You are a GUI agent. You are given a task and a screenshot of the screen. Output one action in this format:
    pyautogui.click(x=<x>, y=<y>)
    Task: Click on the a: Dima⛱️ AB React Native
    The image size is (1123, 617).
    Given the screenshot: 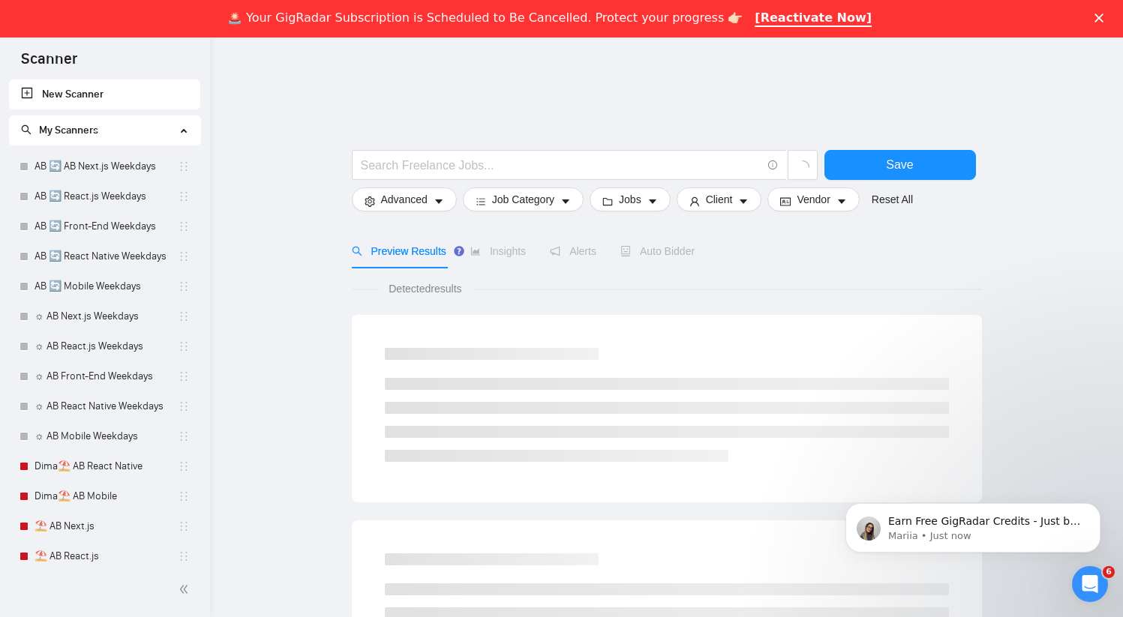 What is the action you would take?
    pyautogui.click(x=106, y=467)
    